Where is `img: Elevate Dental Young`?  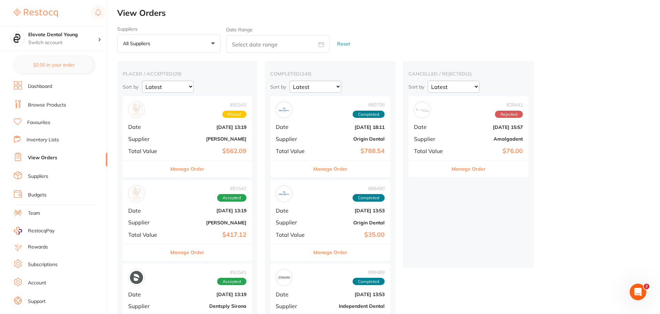
img: Elevate Dental Young is located at coordinates (18, 39).